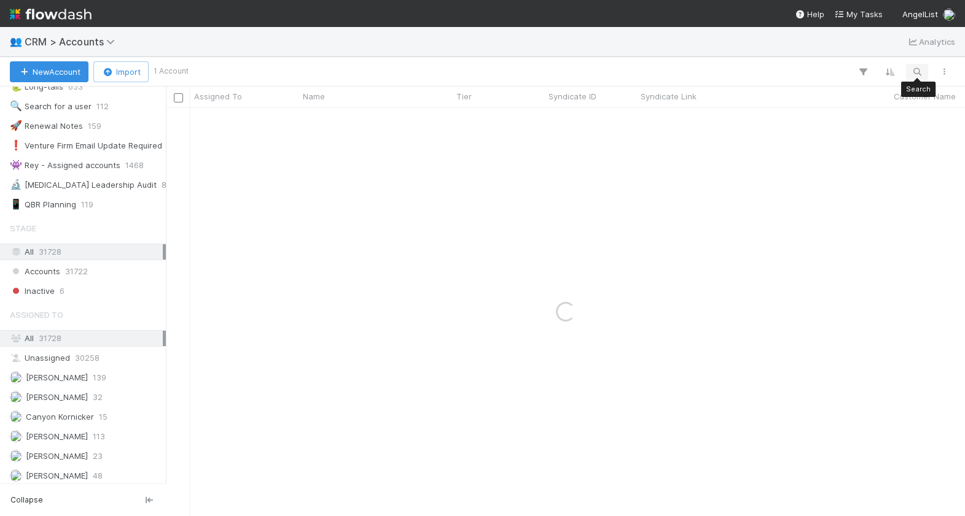 The width and height of the screenshot is (965, 516). I want to click on span: 653, so click(76, 87).